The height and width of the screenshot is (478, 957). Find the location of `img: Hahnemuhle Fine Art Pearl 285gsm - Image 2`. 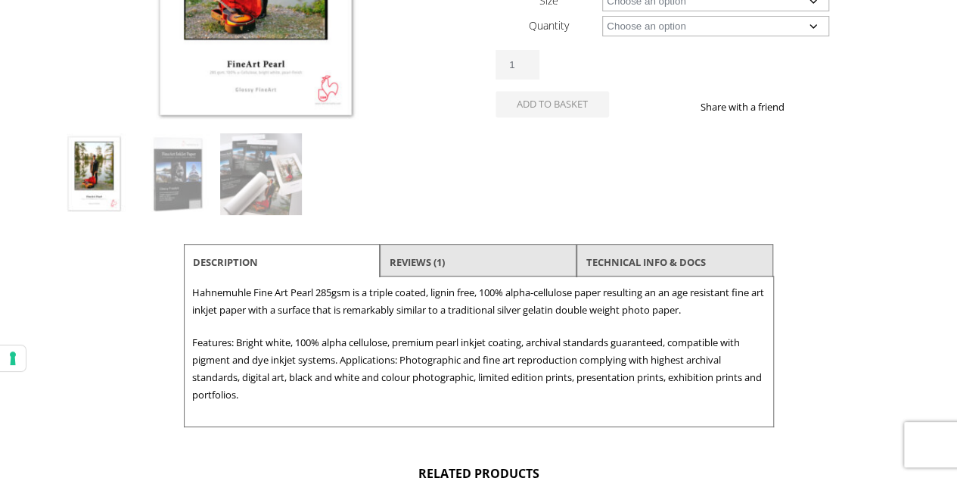

img: Hahnemuhle Fine Art Pearl 285gsm - Image 2 is located at coordinates (178, 174).